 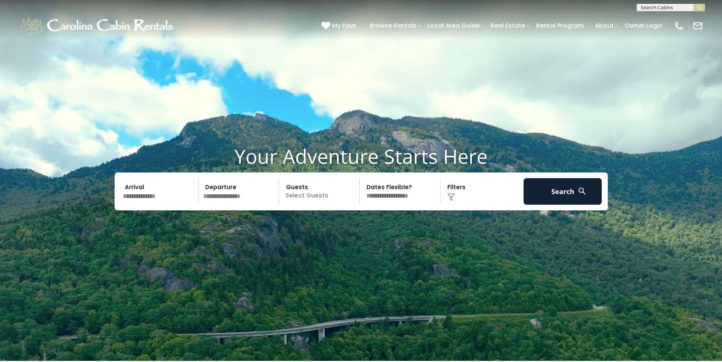 I want to click on a: About, so click(x=604, y=25).